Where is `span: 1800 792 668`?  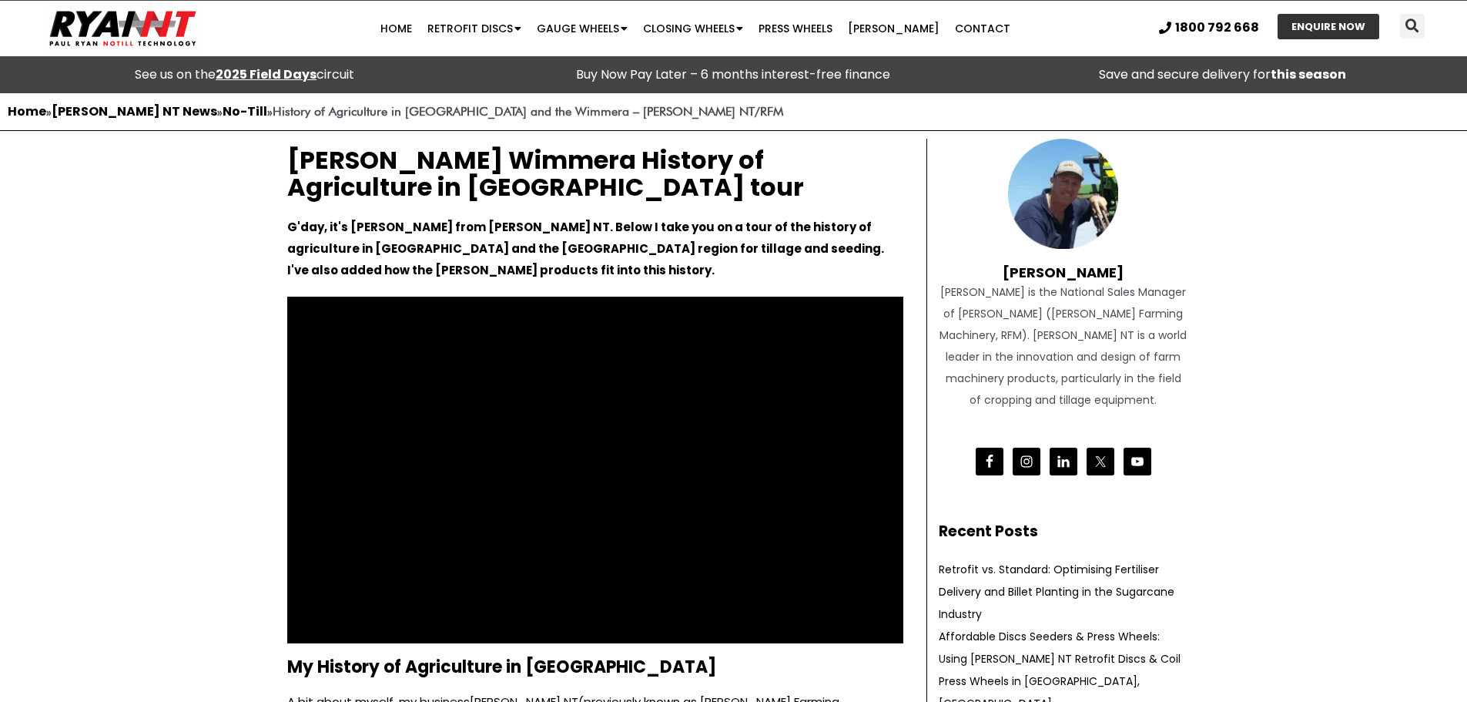 span: 1800 792 668 is located at coordinates (1217, 28).